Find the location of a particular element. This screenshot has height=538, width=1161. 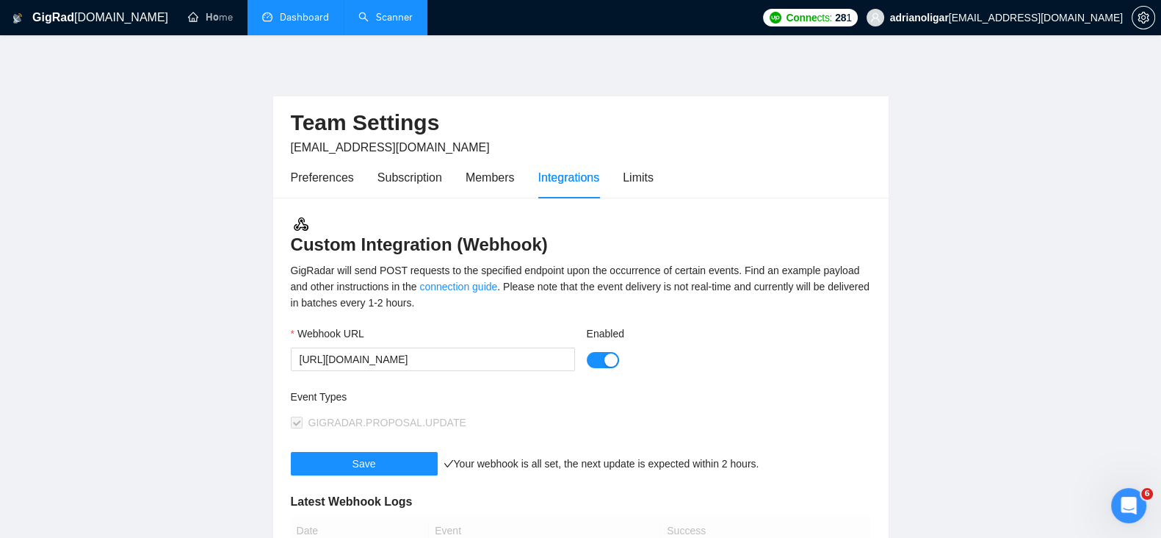

a: connection guide is located at coordinates (458, 287).